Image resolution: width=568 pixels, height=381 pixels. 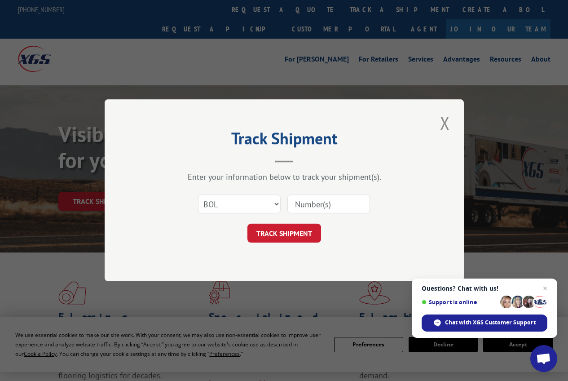 What do you see at coordinates (459, 302) in the screenshot?
I see `span: Support is online` at bounding box center [459, 302].